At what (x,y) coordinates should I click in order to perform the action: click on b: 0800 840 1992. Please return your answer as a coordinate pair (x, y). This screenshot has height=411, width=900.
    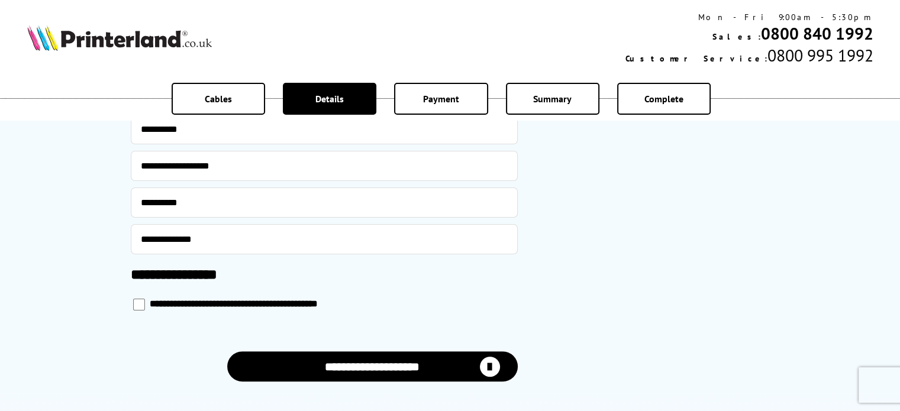
    Looking at the image, I should click on (816, 33).